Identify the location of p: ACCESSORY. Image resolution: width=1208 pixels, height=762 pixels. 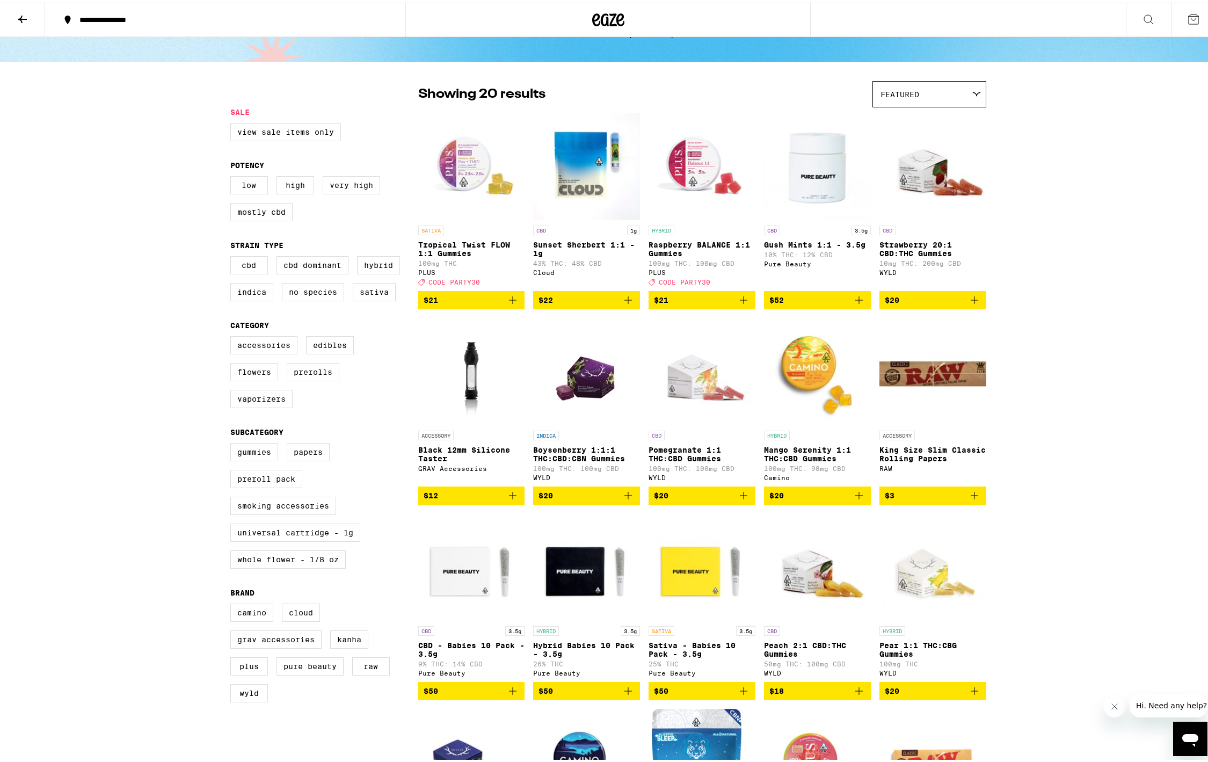
(436, 433).